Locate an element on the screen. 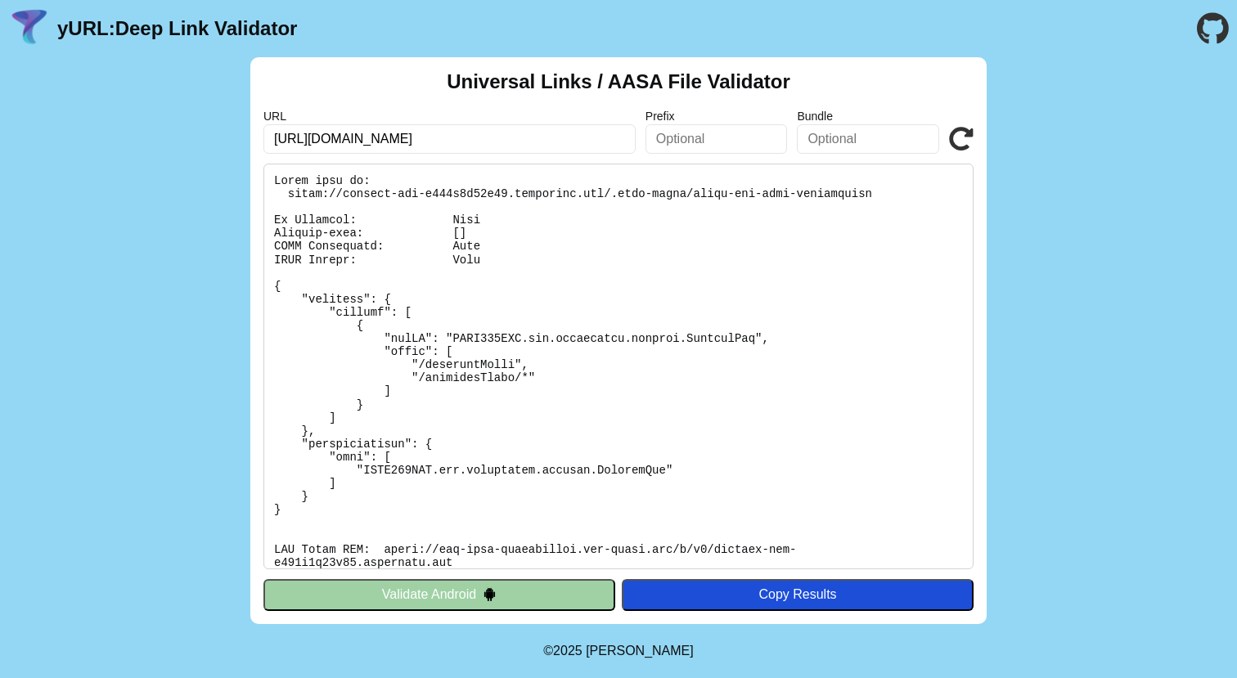 This screenshot has width=1237, height=678. input: Required is located at coordinates (449, 139).